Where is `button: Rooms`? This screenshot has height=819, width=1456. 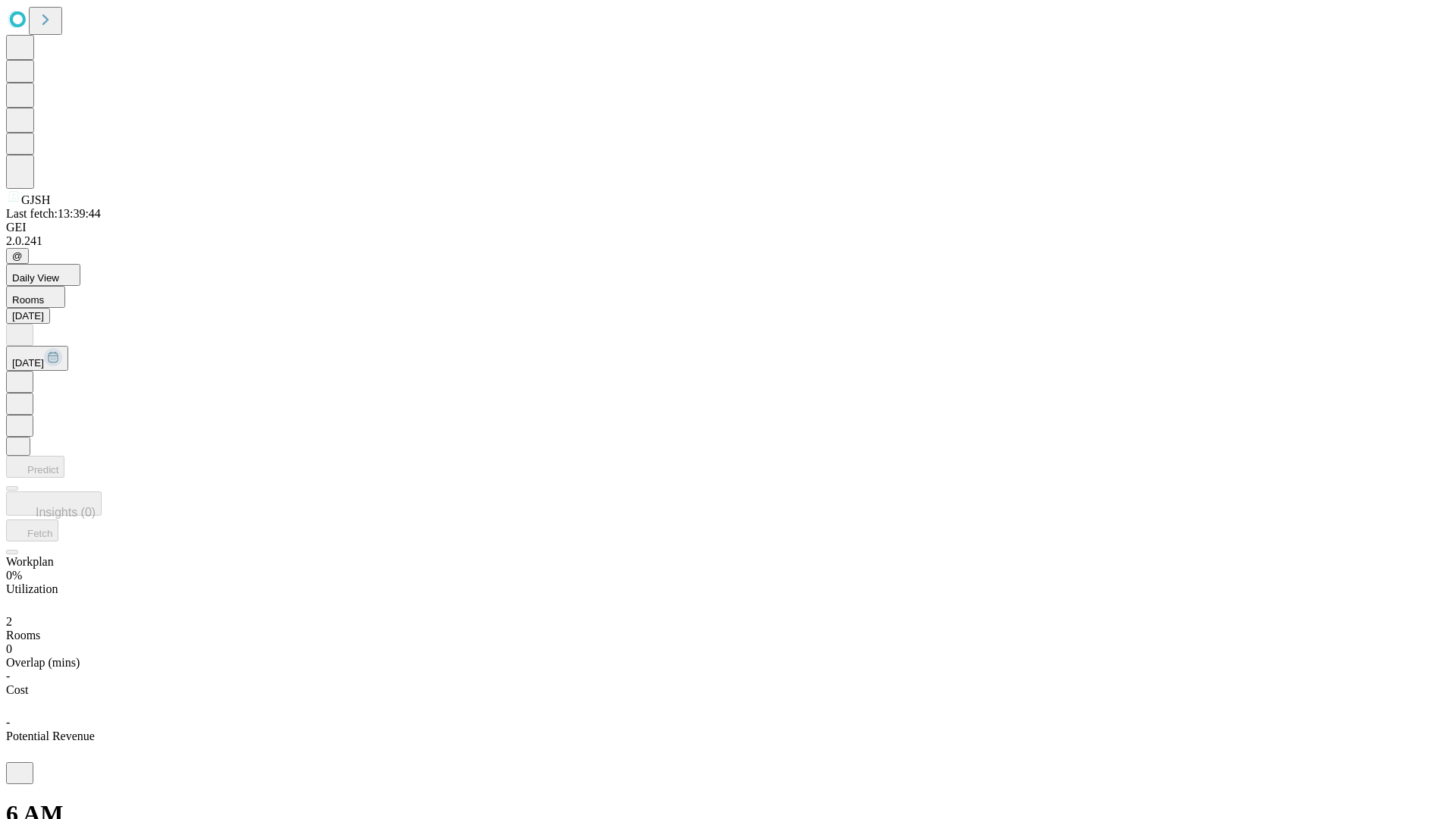
button: Rooms is located at coordinates (35, 297).